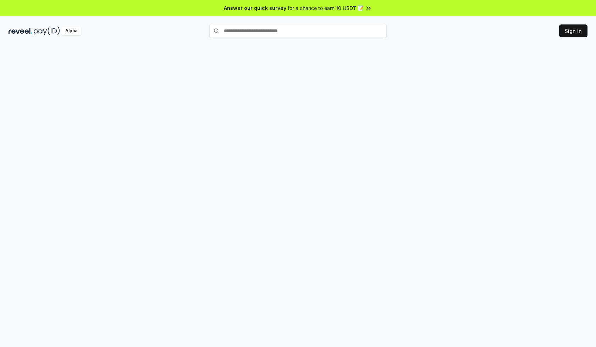 This screenshot has width=596, height=347. I want to click on span: for a chance to earn 10 USDT 📝, so click(326, 8).